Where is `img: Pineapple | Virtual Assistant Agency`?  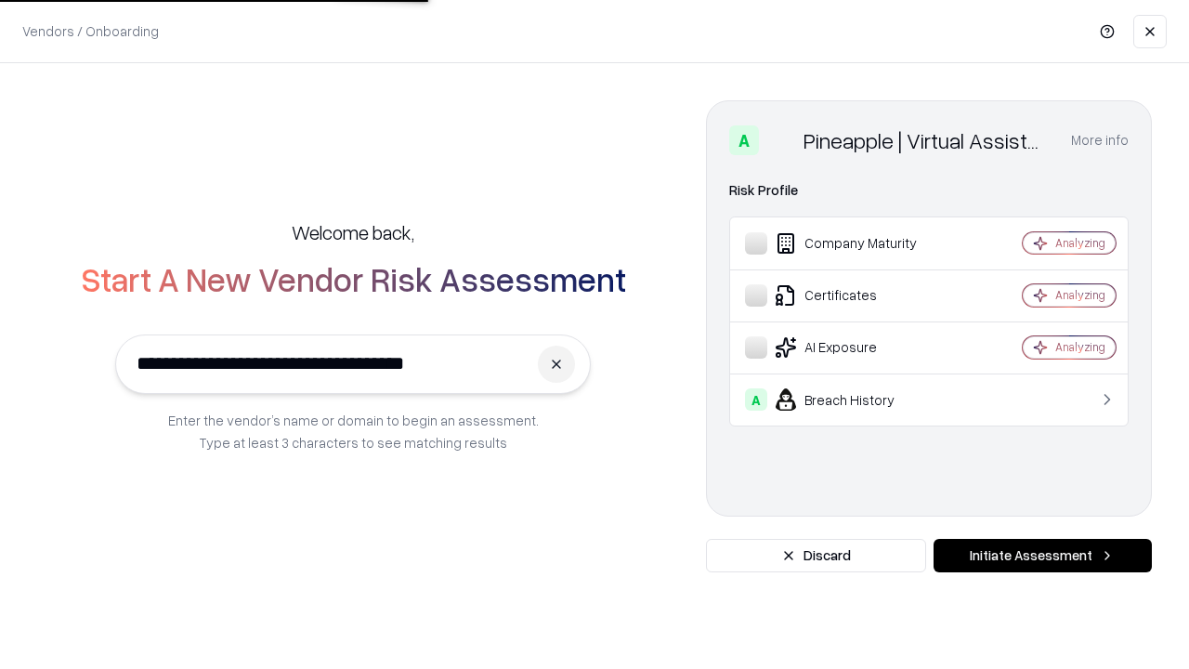 img: Pineapple | Virtual Assistant Agency is located at coordinates (782, 140).